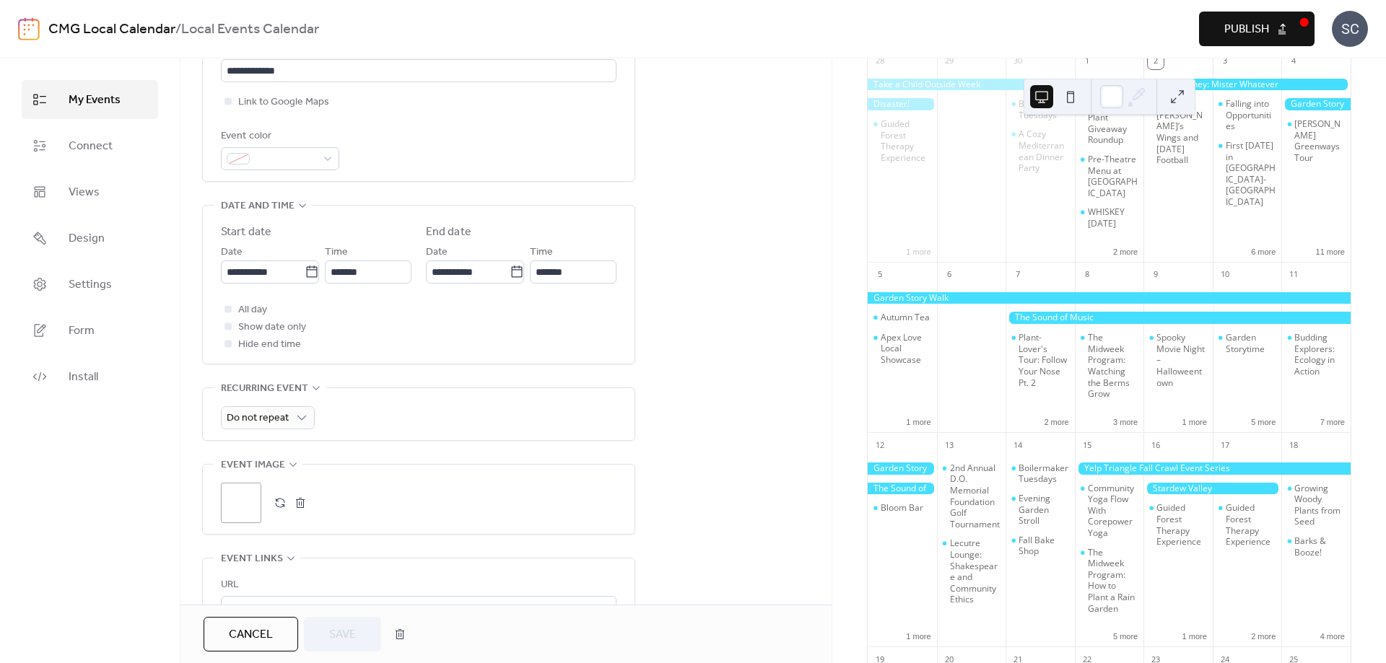 This screenshot has height=663, width=1386. What do you see at coordinates (1247, 174) in the screenshot?
I see `div: First Friday in Downtown Fuquay-Varina` at bounding box center [1247, 174].